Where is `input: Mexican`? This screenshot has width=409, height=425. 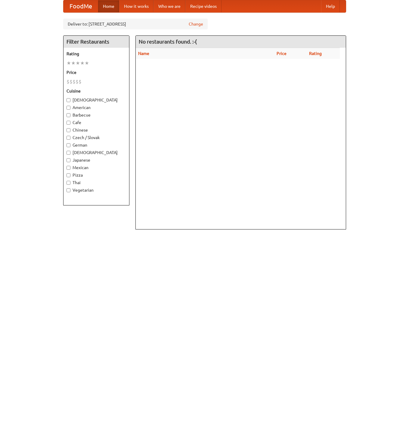
input: Mexican is located at coordinates (68, 168).